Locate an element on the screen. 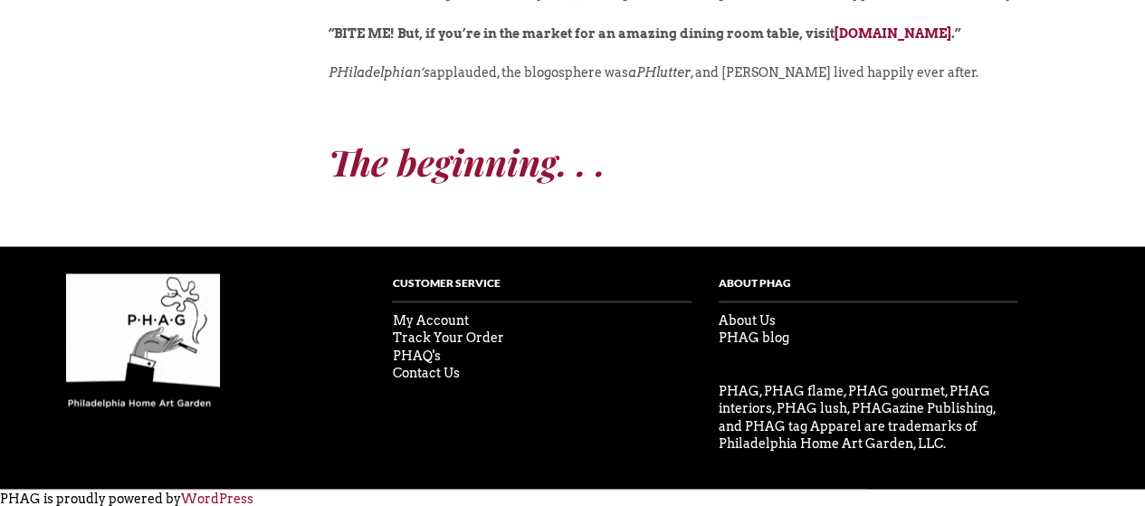 The image size is (1145, 506). div: The beginning. . . is located at coordinates (702, 162).